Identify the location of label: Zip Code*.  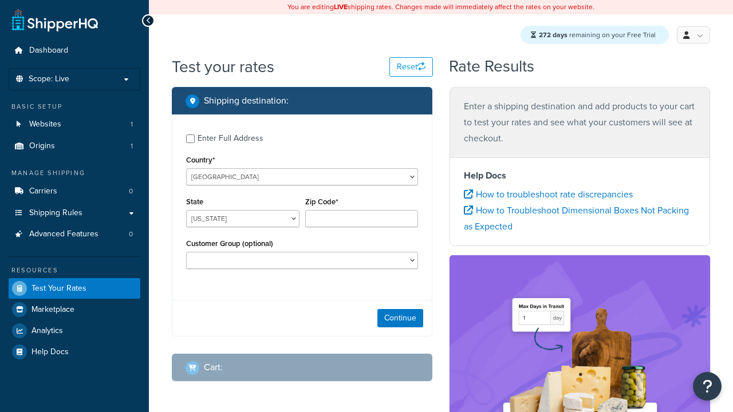
(321, 201).